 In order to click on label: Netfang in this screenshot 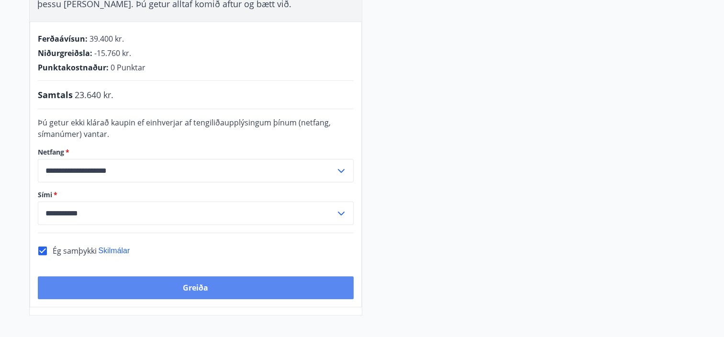, I will do `click(196, 152)`.